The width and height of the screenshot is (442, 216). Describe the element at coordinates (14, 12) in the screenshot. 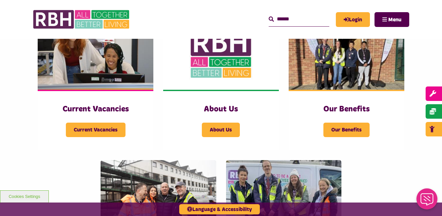

I see `div: Close Web Assistant` at that location.